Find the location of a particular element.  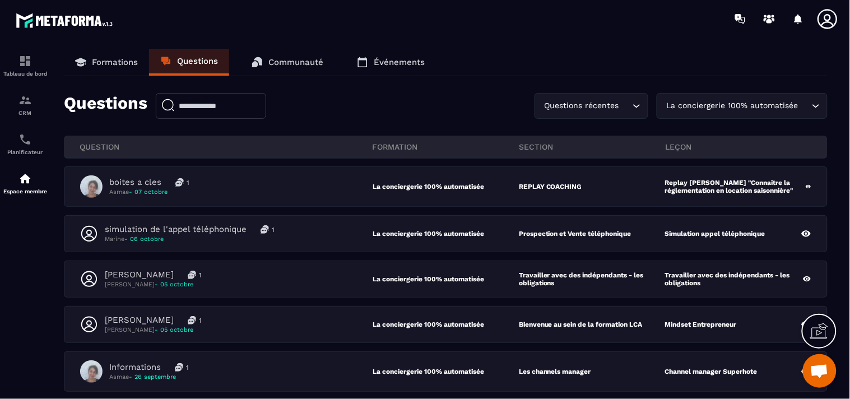

p: Tableau de bord is located at coordinates (25, 73).